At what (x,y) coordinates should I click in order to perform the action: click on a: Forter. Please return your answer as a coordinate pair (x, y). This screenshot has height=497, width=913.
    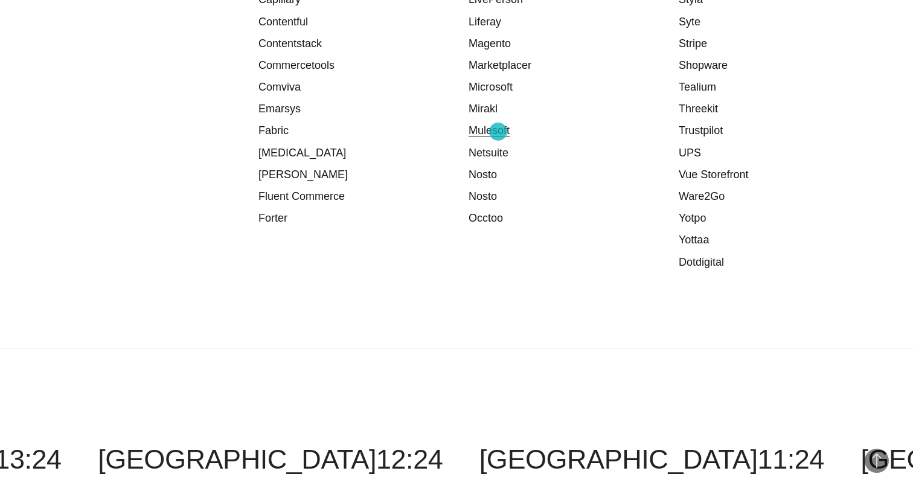
    Looking at the image, I should click on (273, 218).